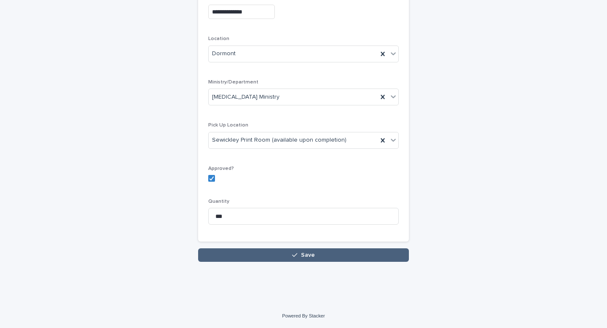 This screenshot has height=328, width=607. Describe the element at coordinates (303, 316) in the screenshot. I see `a: Powered By Stacker` at that location.